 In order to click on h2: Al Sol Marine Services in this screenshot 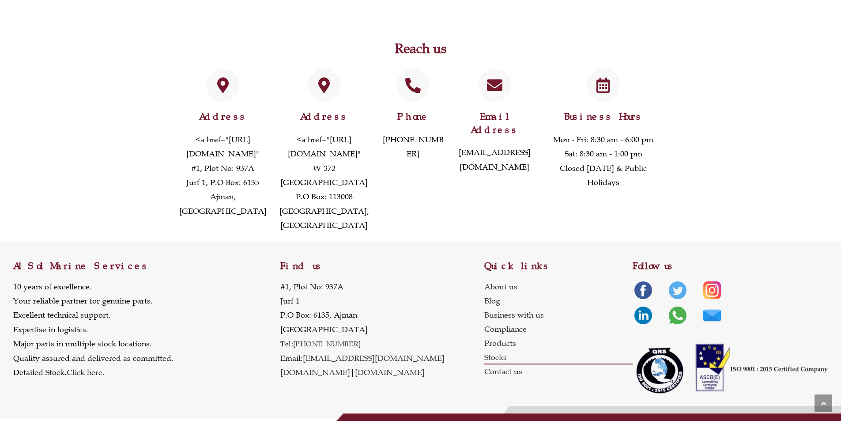, I will do `click(147, 266)`.